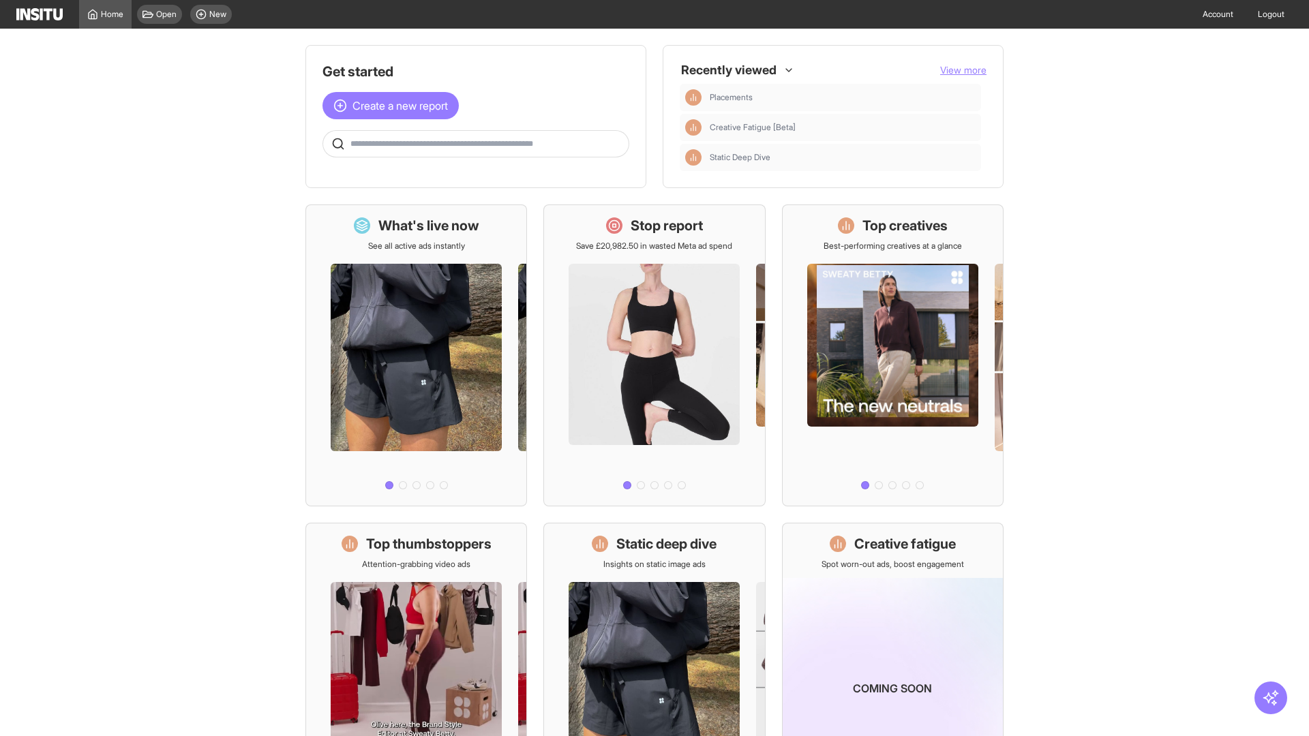  I want to click on p: Attention-grabbing video ads, so click(416, 565).